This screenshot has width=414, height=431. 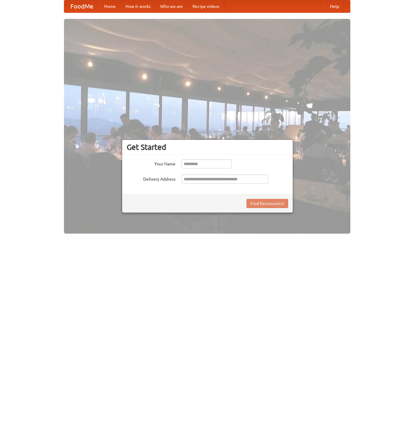 I want to click on a: Who we are, so click(x=172, y=6).